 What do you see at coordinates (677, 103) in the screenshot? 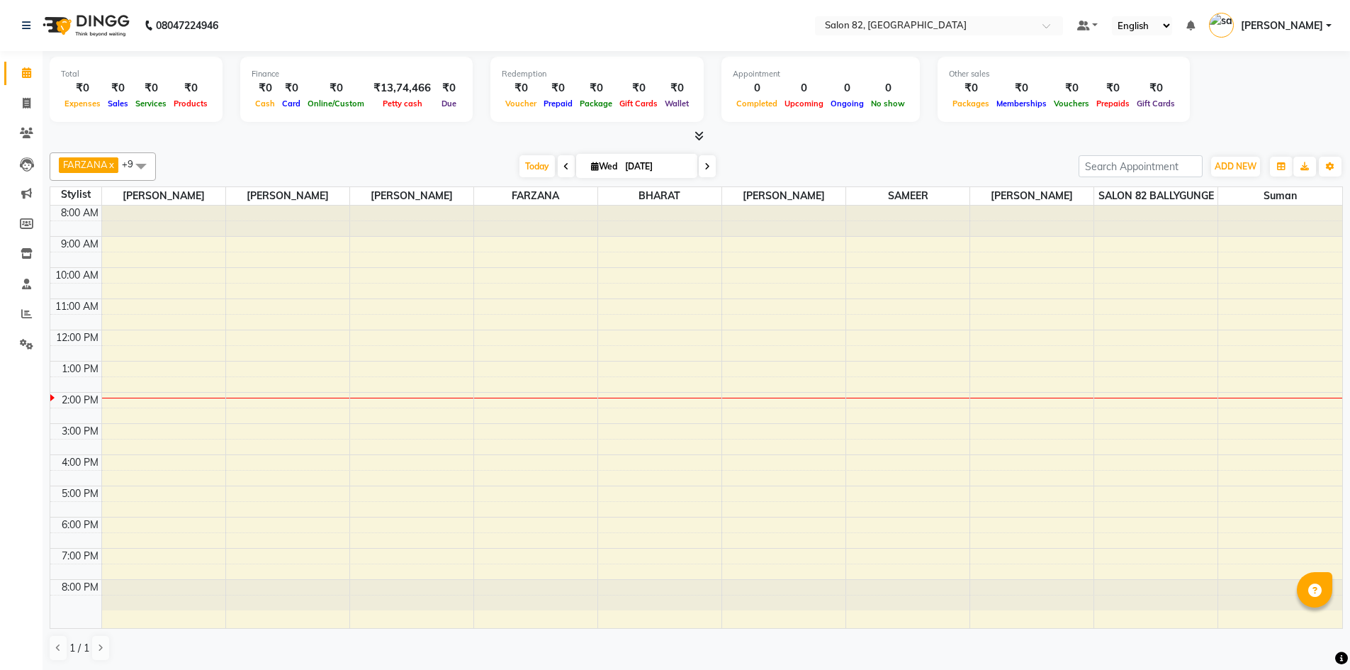
I see `span: Wallet` at bounding box center [677, 103].